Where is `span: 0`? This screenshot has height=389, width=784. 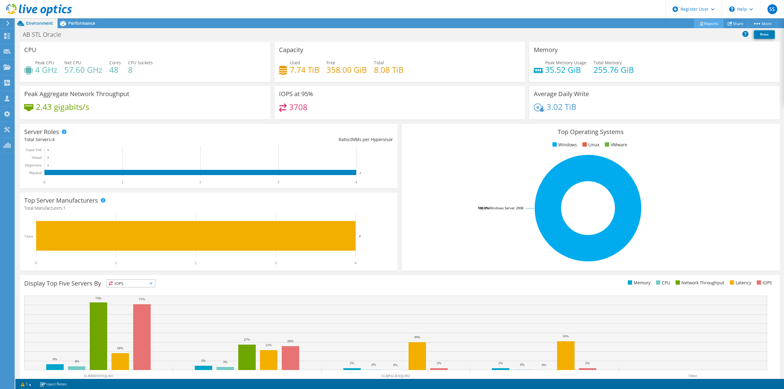
span: 0 is located at coordinates (352, 139).